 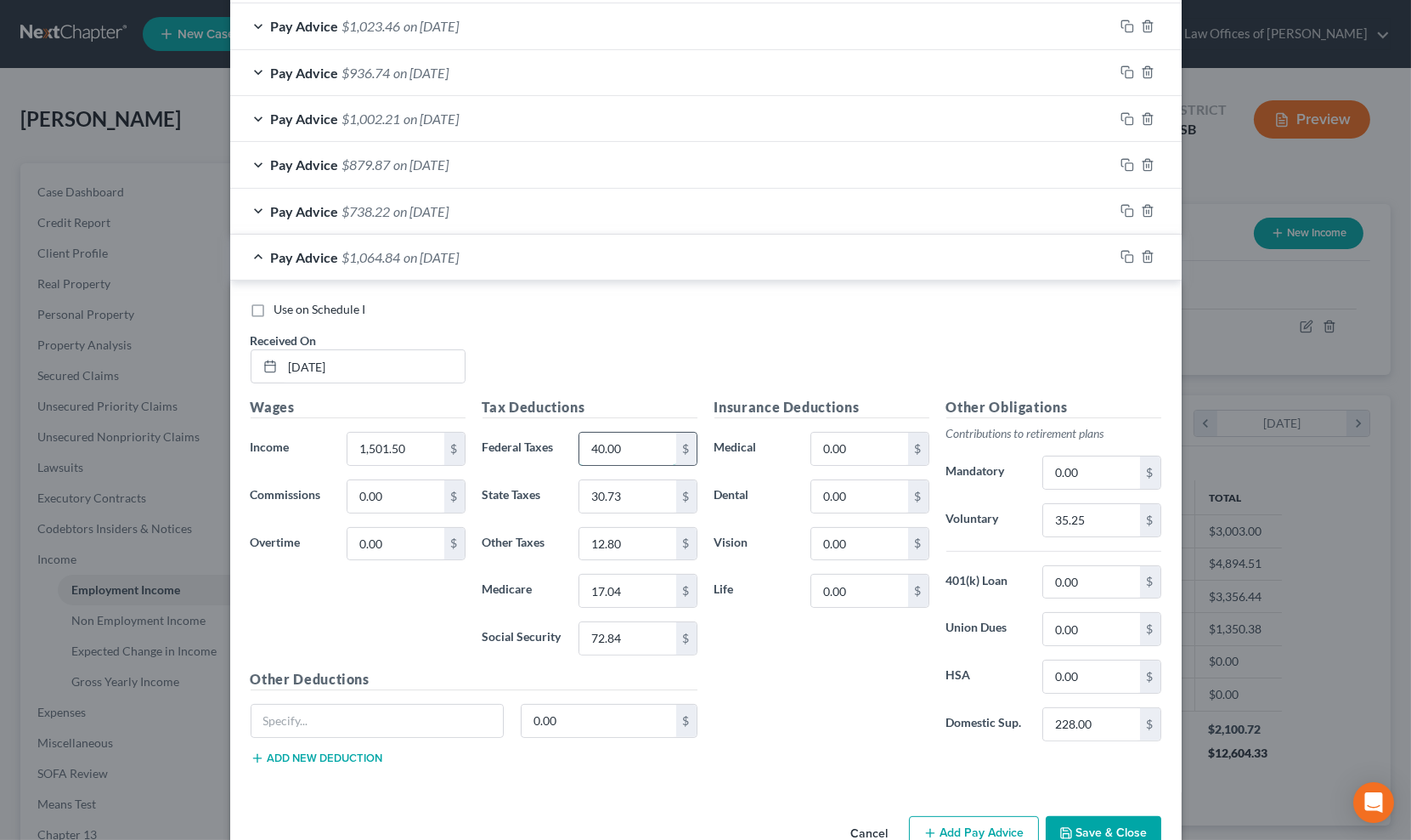 I want to click on h5: Tax Deductions, so click(x=590, y=407).